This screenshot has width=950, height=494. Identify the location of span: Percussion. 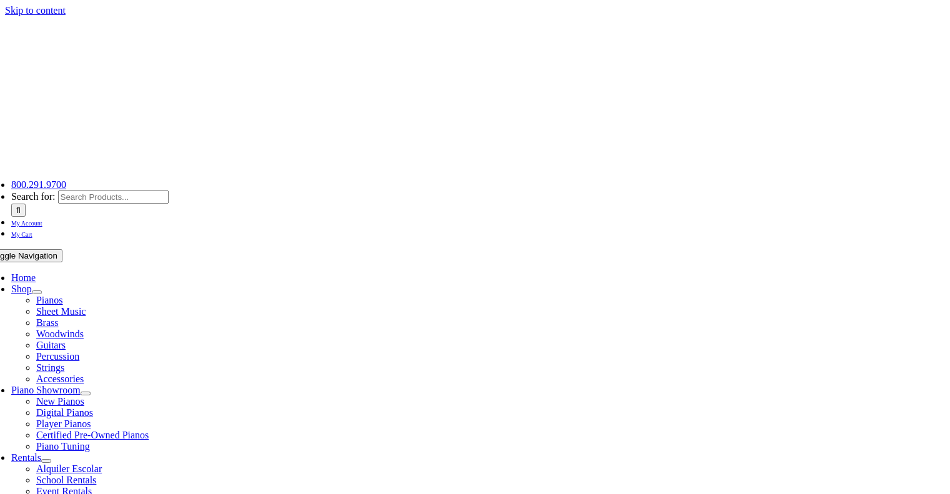
(57, 356).